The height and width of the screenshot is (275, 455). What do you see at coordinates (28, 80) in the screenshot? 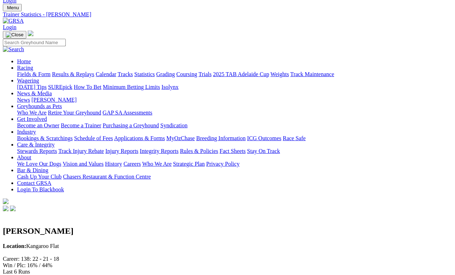
I see `a: Wagering` at bounding box center [28, 80].